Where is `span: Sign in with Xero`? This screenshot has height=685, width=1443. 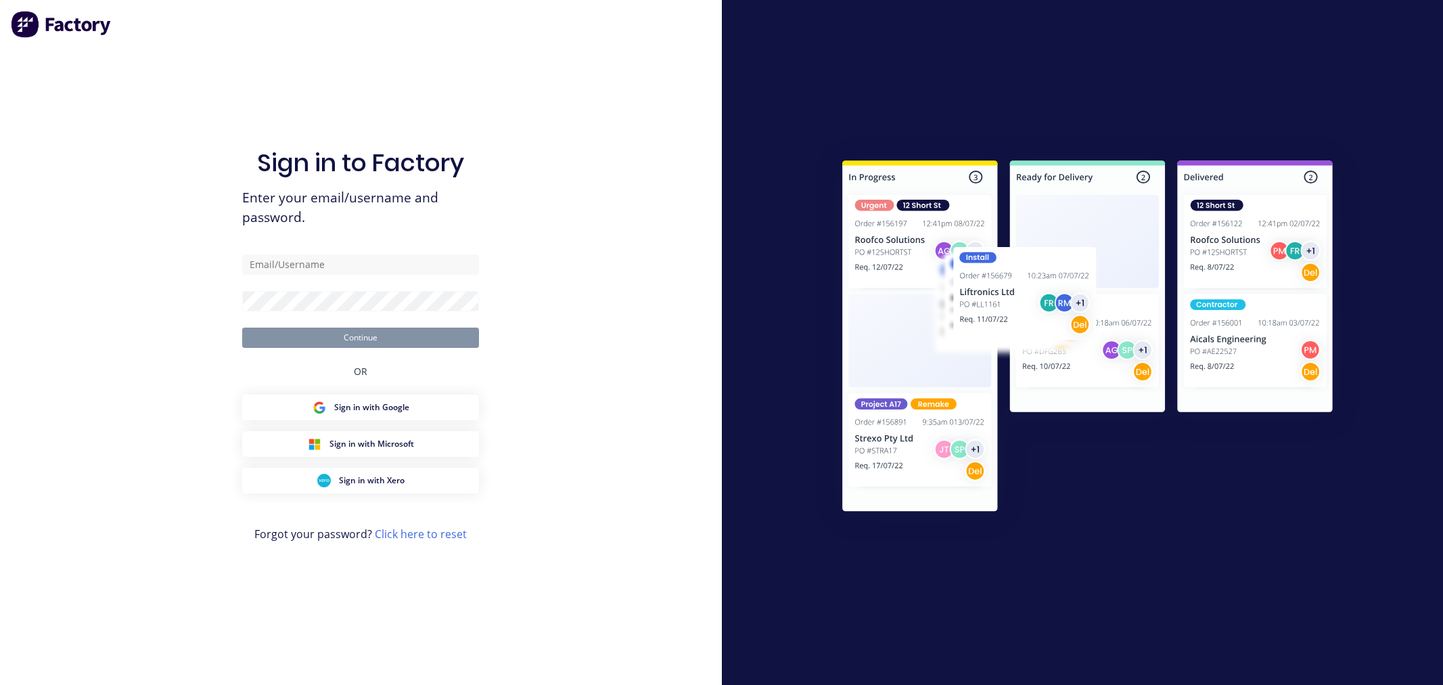
span: Sign in with Xero is located at coordinates (371, 480).